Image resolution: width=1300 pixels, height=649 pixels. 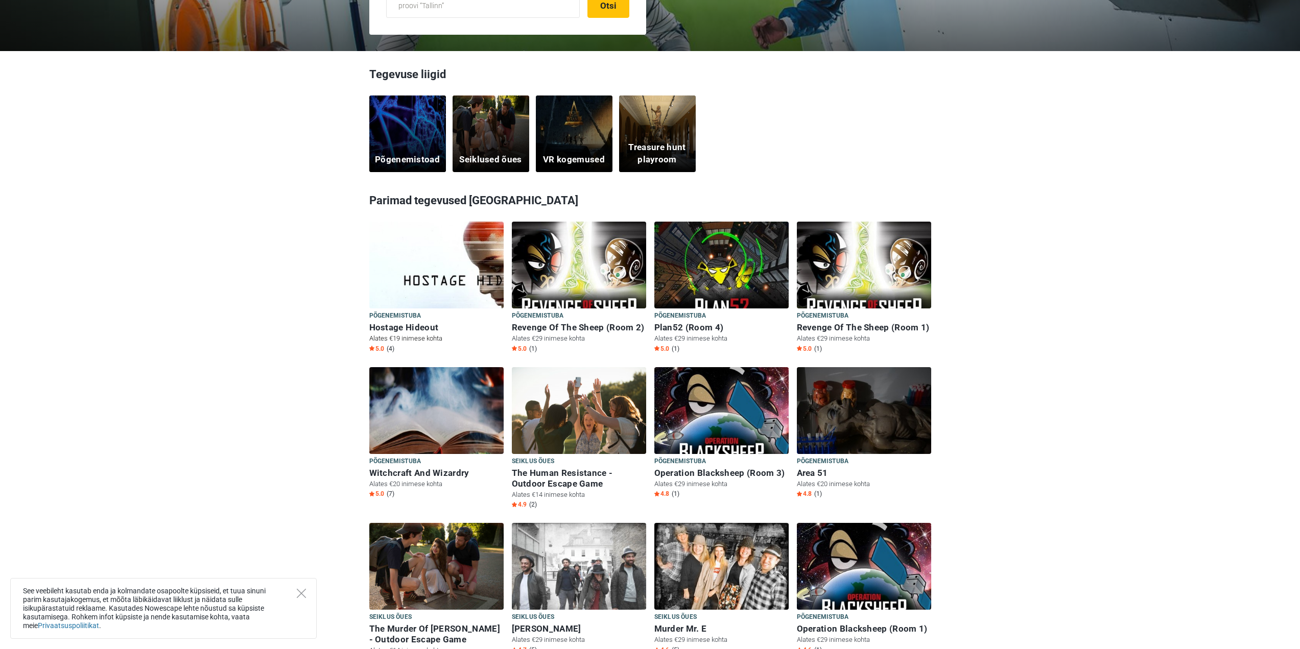 I want to click on h6: Murder Mr. E, so click(x=721, y=629).